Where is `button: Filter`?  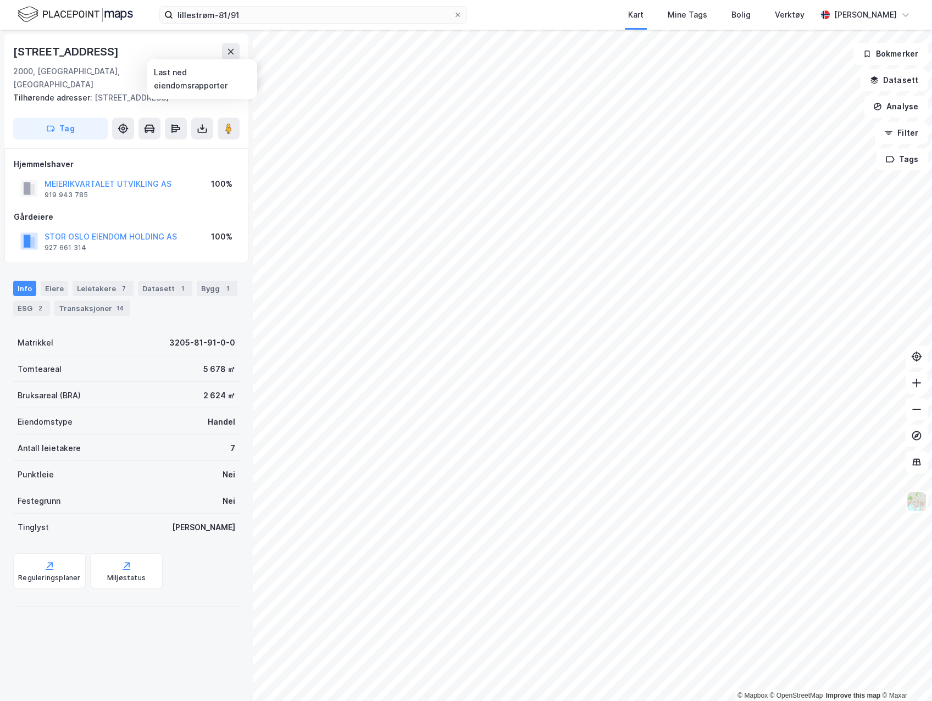
button: Filter is located at coordinates (901, 133).